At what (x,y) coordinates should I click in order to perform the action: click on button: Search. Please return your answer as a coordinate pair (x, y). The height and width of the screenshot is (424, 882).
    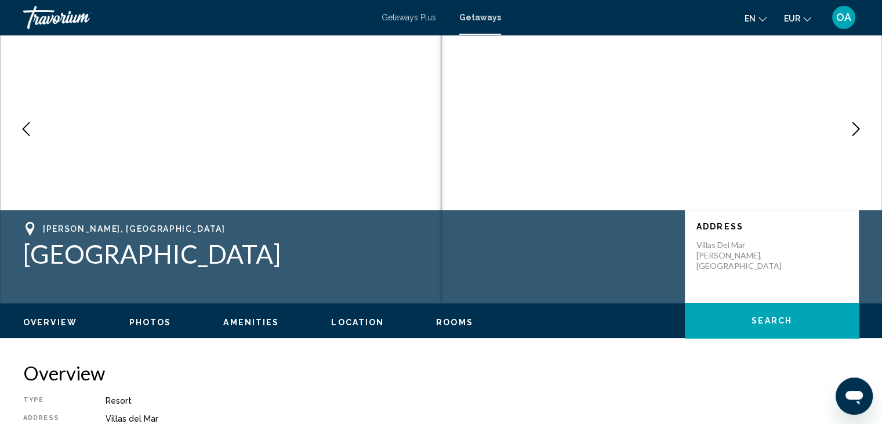
    Looking at the image, I should click on (772, 320).